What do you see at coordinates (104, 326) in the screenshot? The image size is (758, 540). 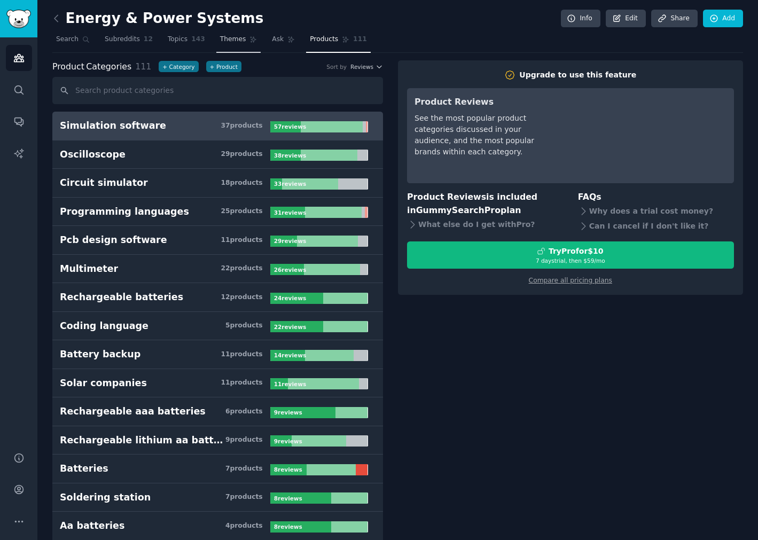 I see `div: Coding language` at bounding box center [104, 326].